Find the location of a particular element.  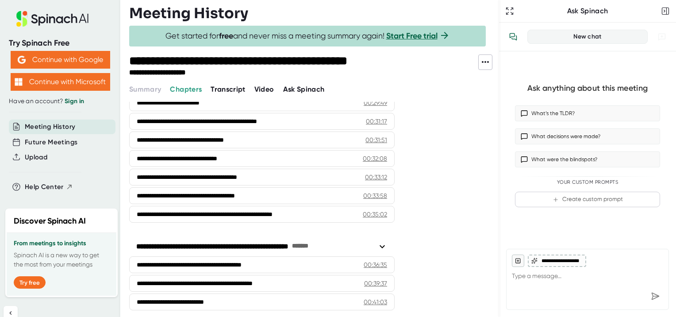

div: 00:31:17 is located at coordinates (377, 121).